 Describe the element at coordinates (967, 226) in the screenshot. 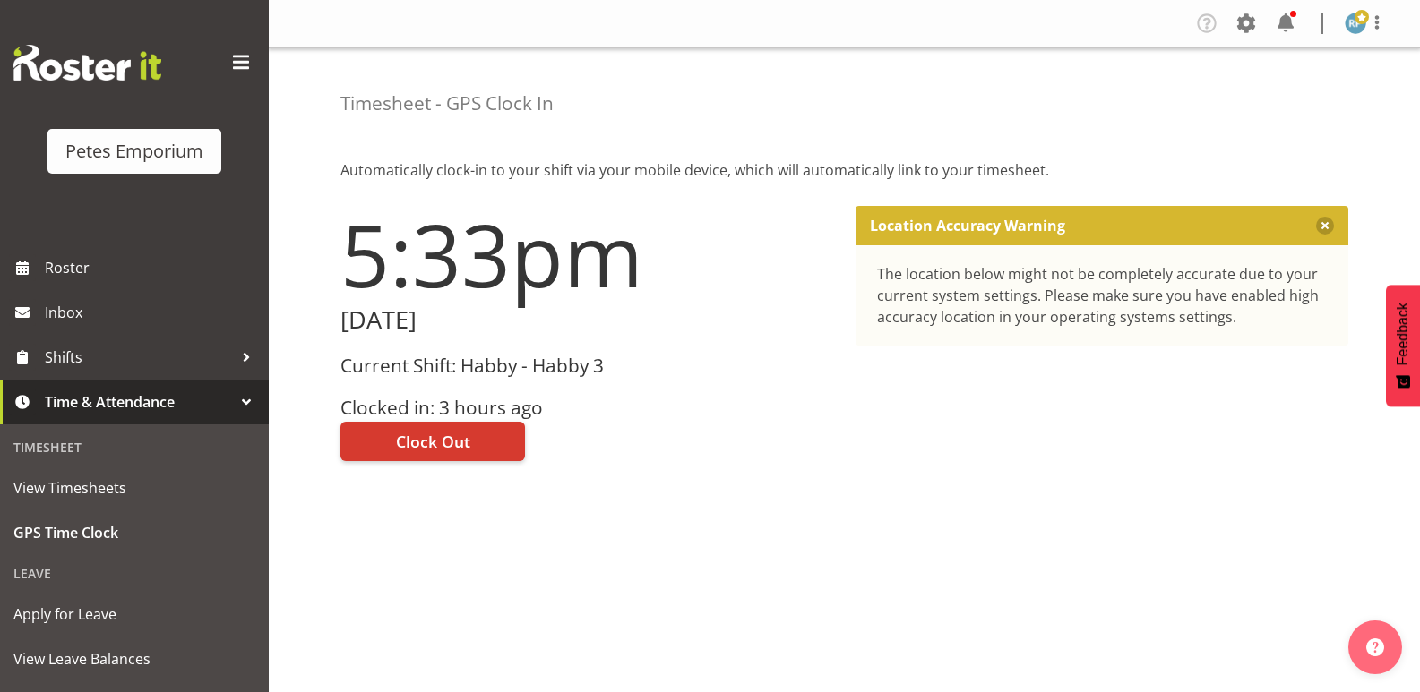

I see `p: Location Accuracy Warning` at that location.